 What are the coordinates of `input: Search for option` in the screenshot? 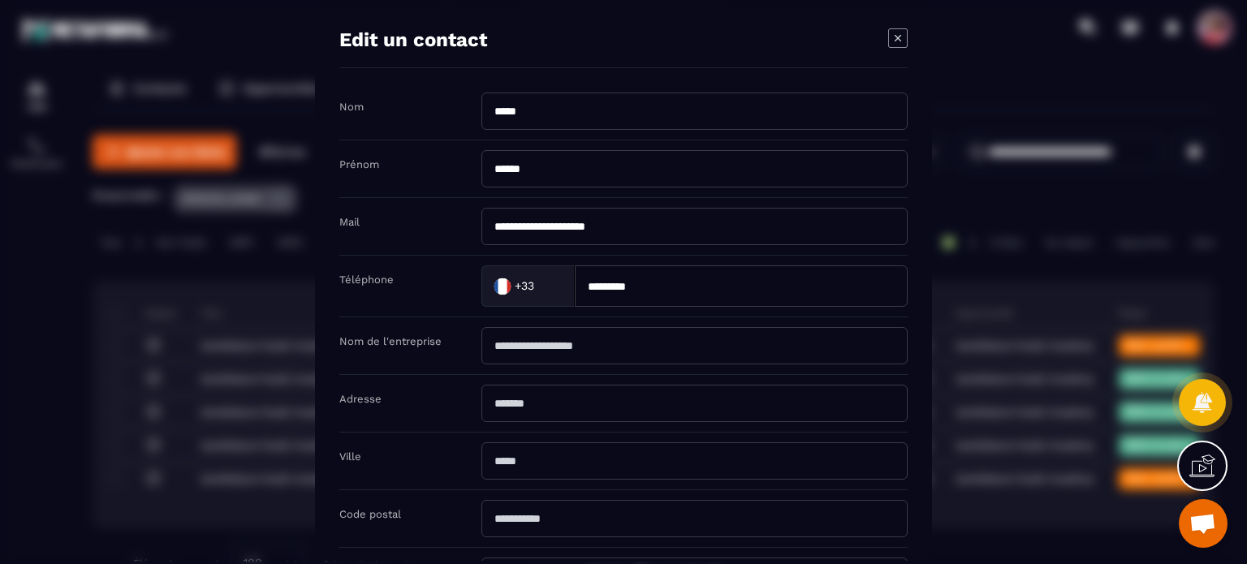 It's located at (547, 286).